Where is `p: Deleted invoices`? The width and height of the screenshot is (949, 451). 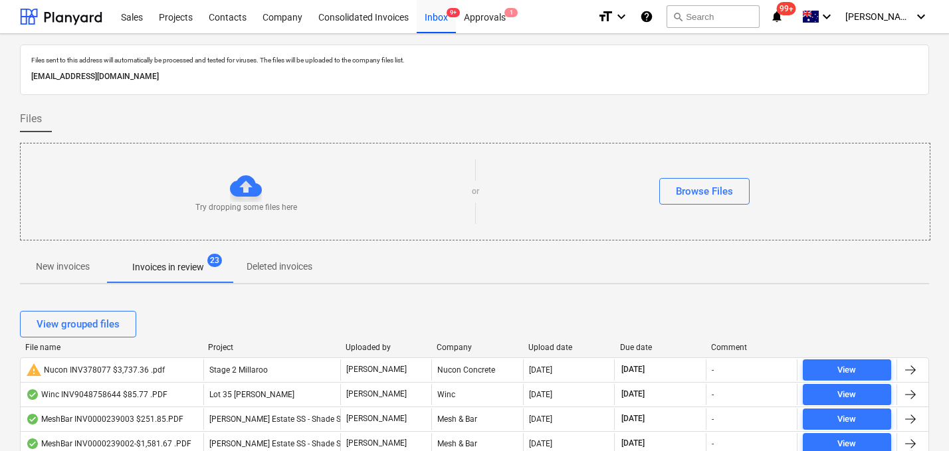 p: Deleted invoices is located at coordinates (279, 267).